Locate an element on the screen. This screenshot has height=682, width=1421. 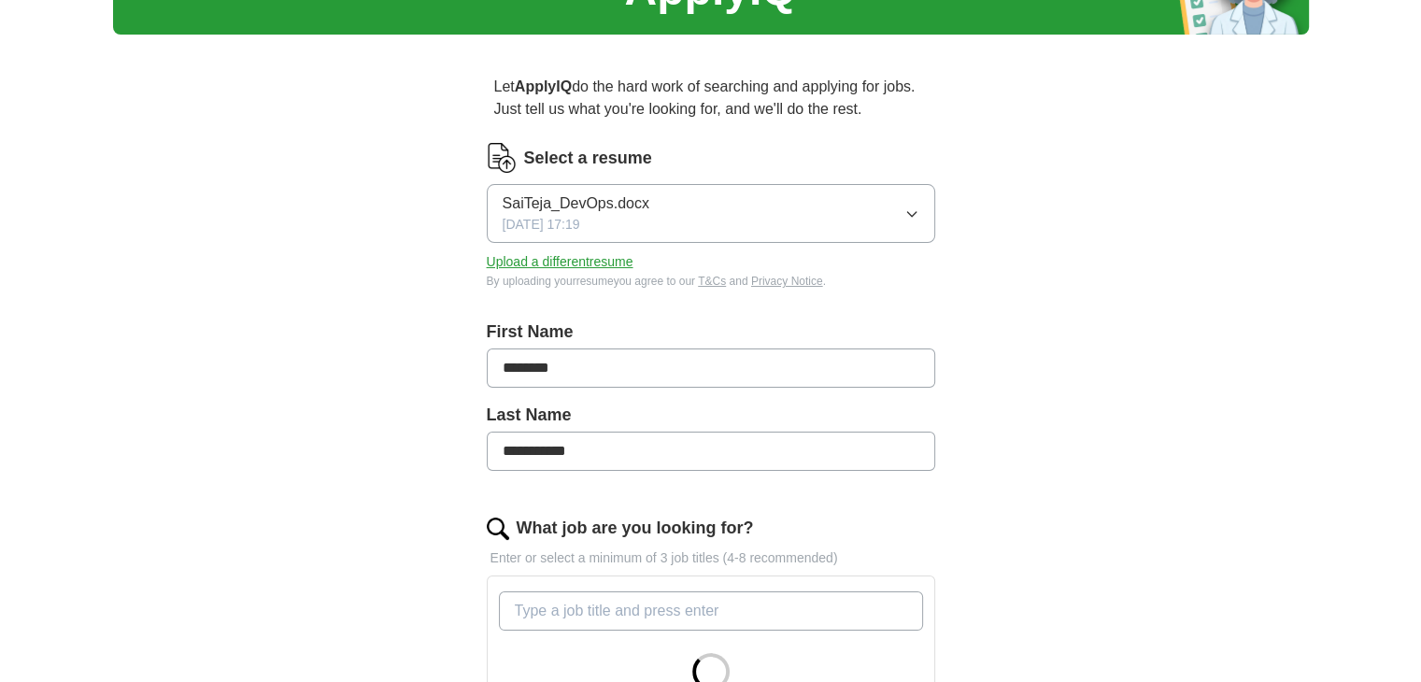
label: What job are you looking for? is located at coordinates (635, 528).